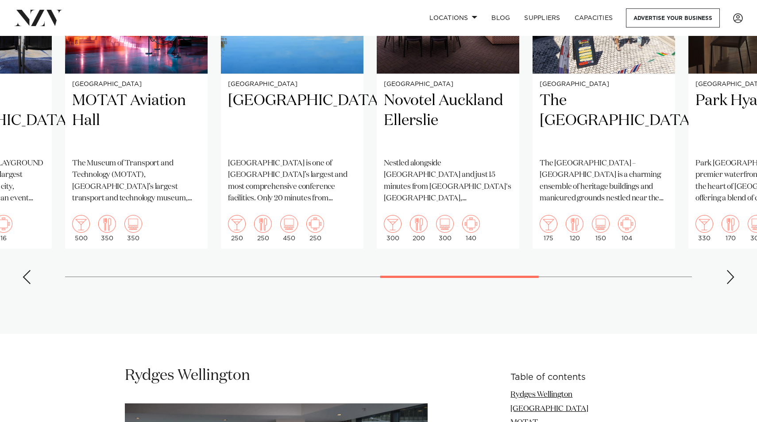 The width and height of the screenshot is (757, 422). I want to click on div: 170, so click(731, 228).